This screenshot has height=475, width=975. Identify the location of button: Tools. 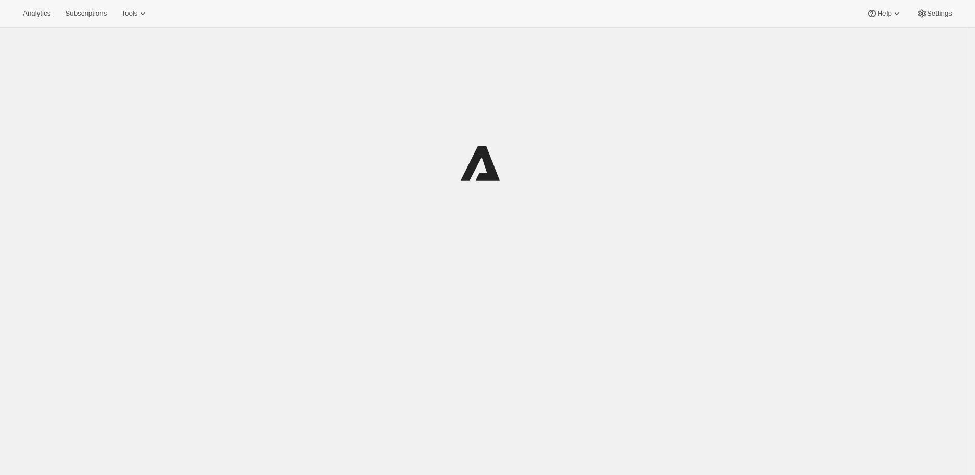
(134, 14).